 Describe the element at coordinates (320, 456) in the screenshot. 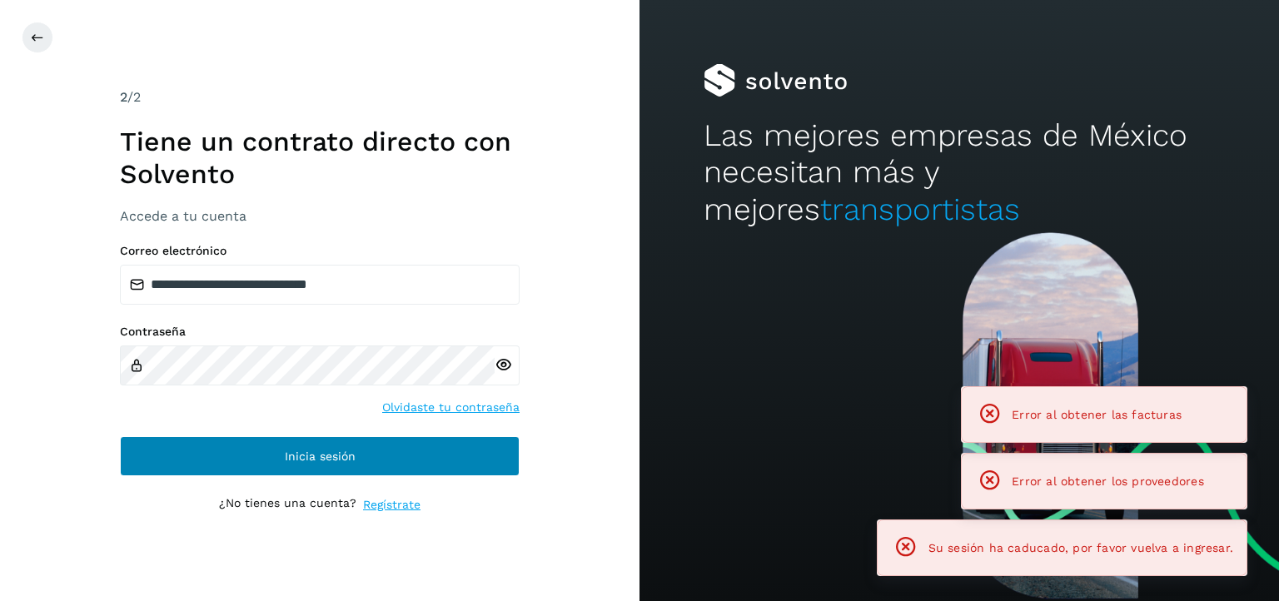

I see `button: Inicia sesión` at that location.